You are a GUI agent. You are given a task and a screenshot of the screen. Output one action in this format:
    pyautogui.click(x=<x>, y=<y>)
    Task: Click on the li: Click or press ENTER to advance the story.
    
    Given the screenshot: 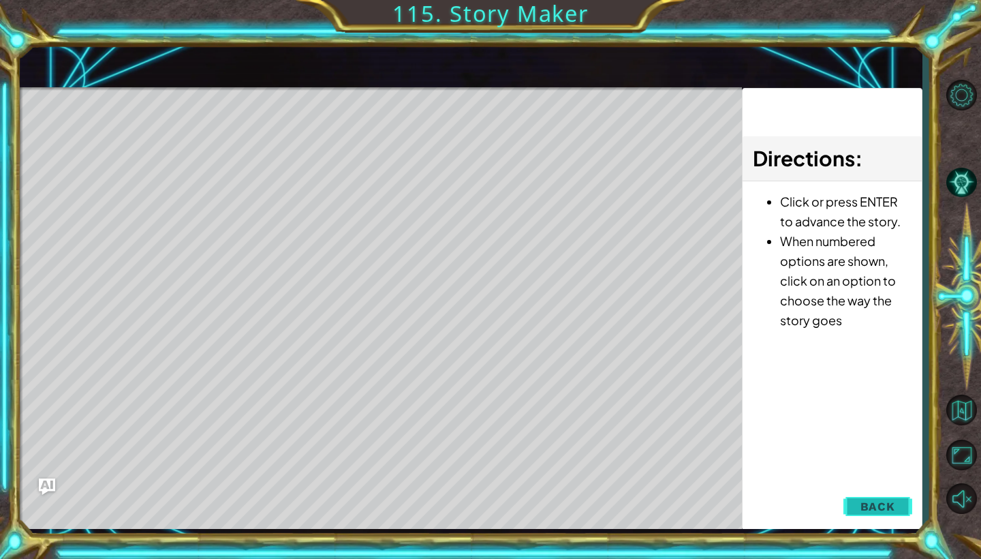 What is the action you would take?
    pyautogui.click(x=846, y=211)
    